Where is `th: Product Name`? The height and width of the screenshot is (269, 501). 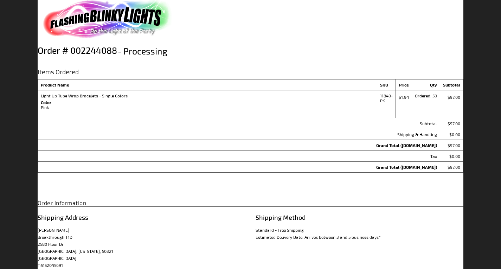 th: Product Name is located at coordinates (207, 84).